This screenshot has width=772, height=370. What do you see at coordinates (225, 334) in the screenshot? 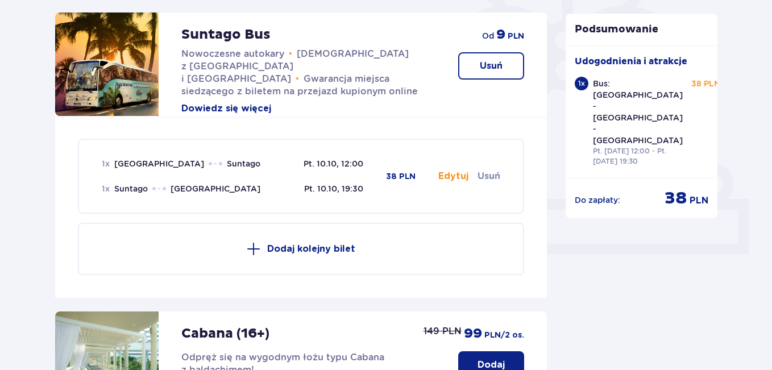
I see `p: Cabana (16+)` at bounding box center [225, 334].